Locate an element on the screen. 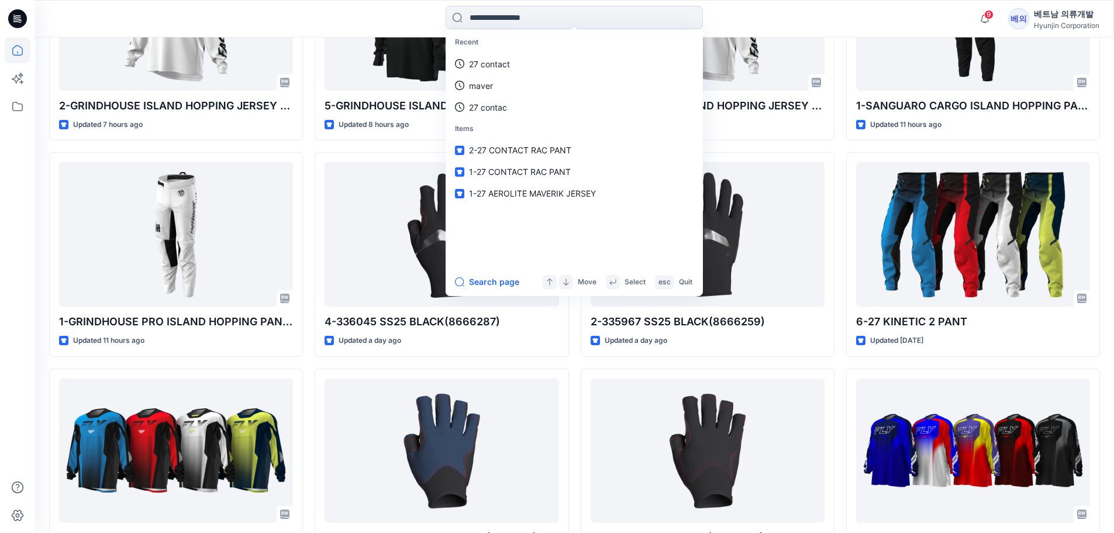  a: 4-336045 SS25 BLACK(8666287) is located at coordinates (441, 234).